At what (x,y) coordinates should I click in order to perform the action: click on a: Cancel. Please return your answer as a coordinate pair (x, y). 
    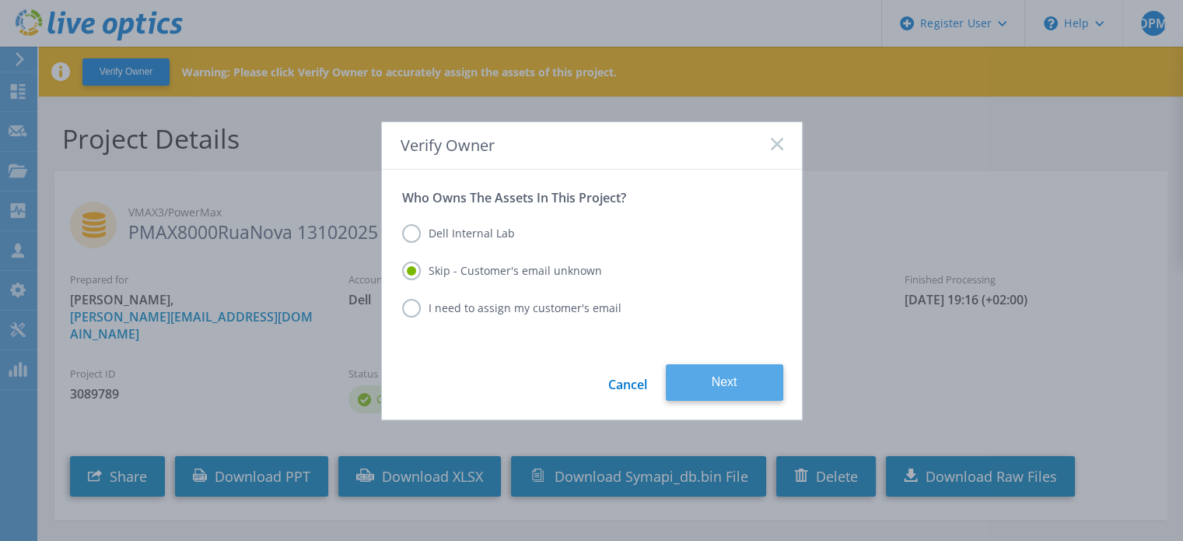
    Looking at the image, I should click on (628, 382).